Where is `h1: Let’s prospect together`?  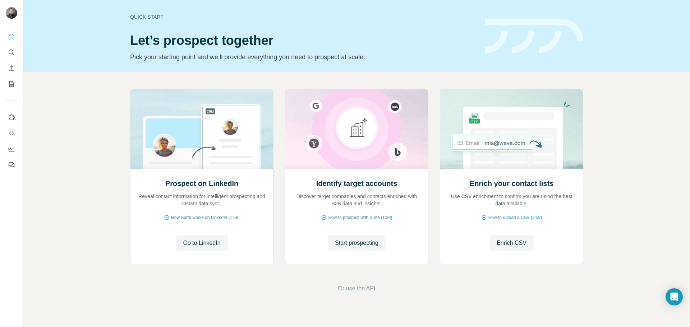 h1: Let’s prospect together is located at coordinates (303, 41).